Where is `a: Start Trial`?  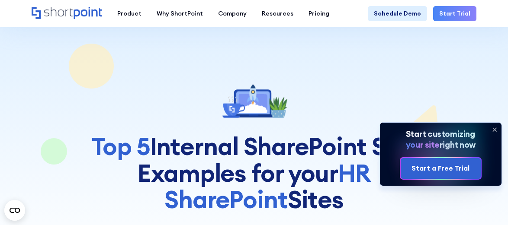
a: Start Trial is located at coordinates (454, 13).